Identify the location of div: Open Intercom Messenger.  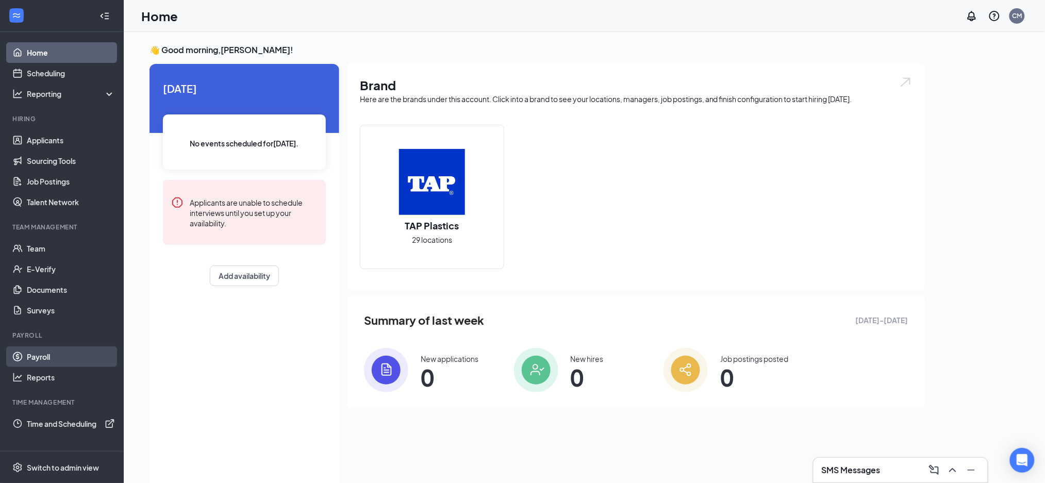
(1023, 460).